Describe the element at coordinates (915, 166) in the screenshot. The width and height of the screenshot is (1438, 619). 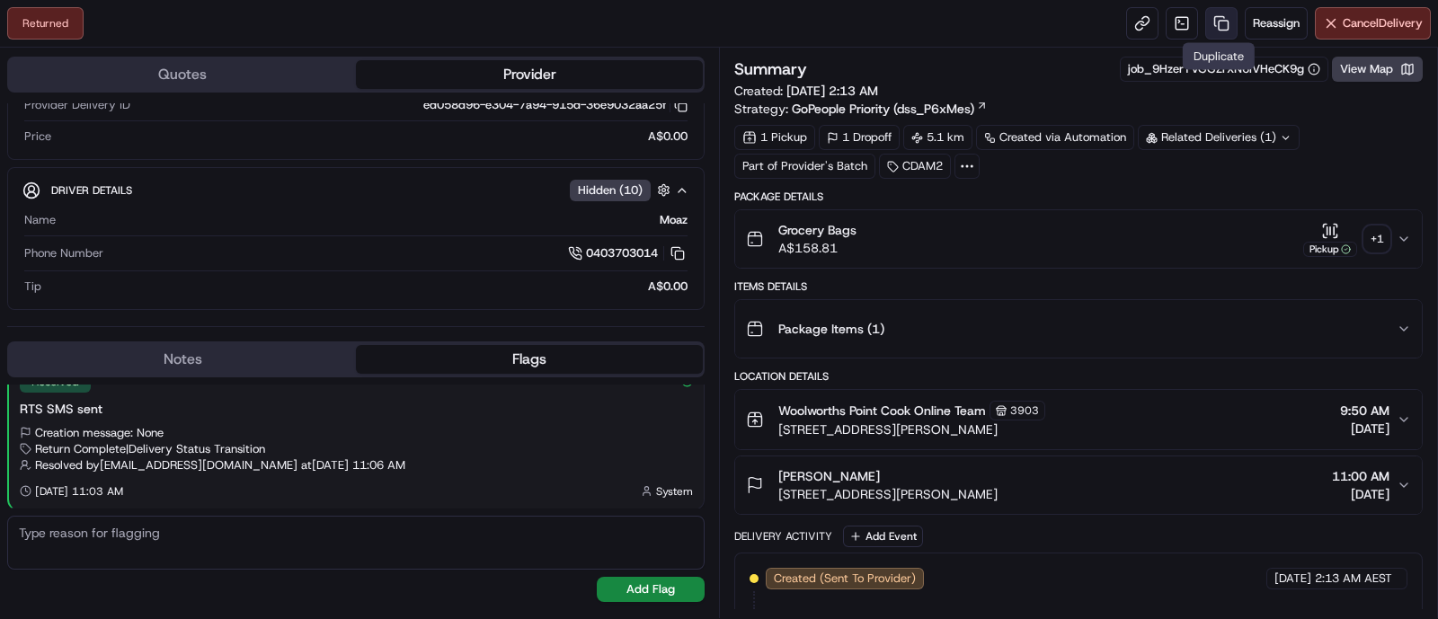
I see `div: CDAM2` at that location.